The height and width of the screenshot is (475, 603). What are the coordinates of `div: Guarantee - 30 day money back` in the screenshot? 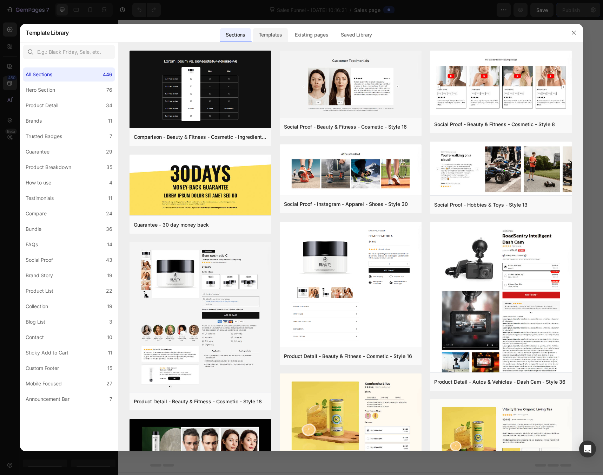 It's located at (171, 225).